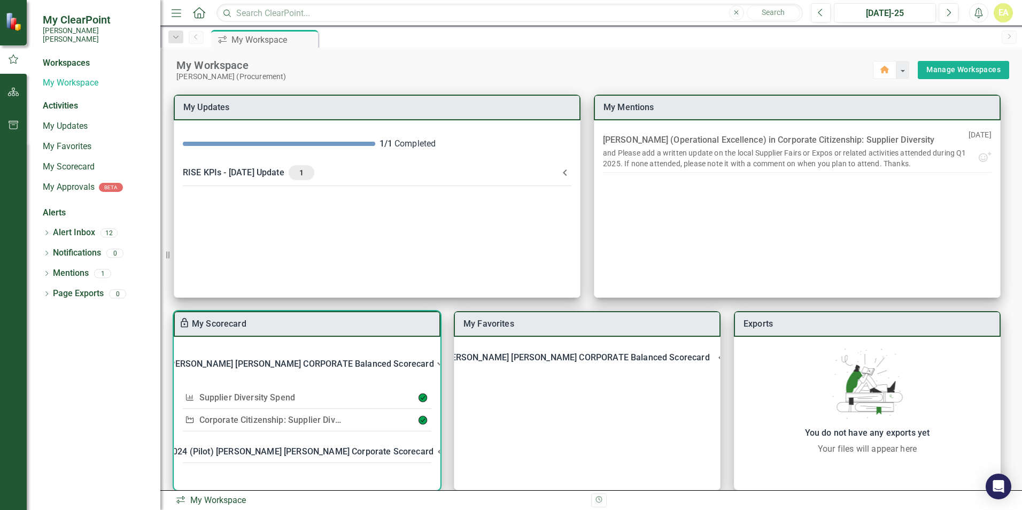 This screenshot has width=1022, height=510. Describe the element at coordinates (96, 83) in the screenshot. I see `a: My Workspace` at that location.